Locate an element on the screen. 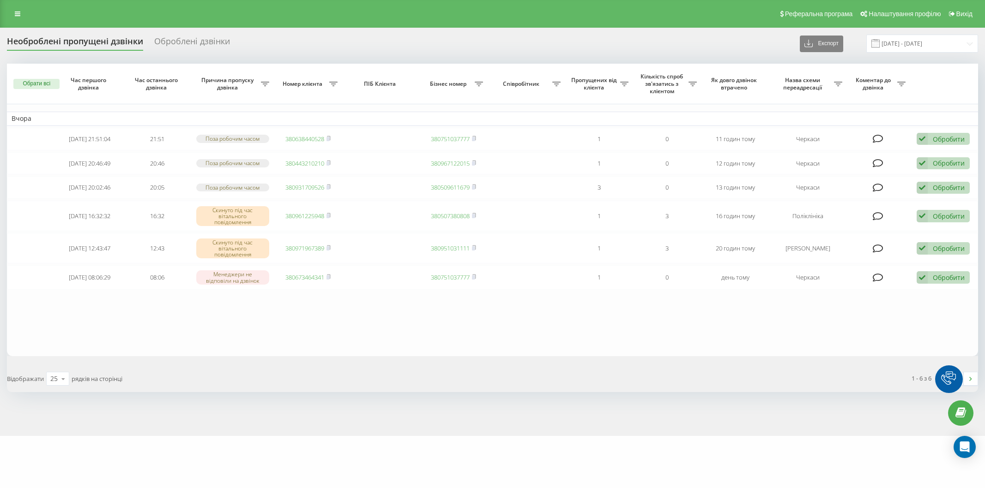 The width and height of the screenshot is (985, 488). td: день тому is located at coordinates (735, 277).